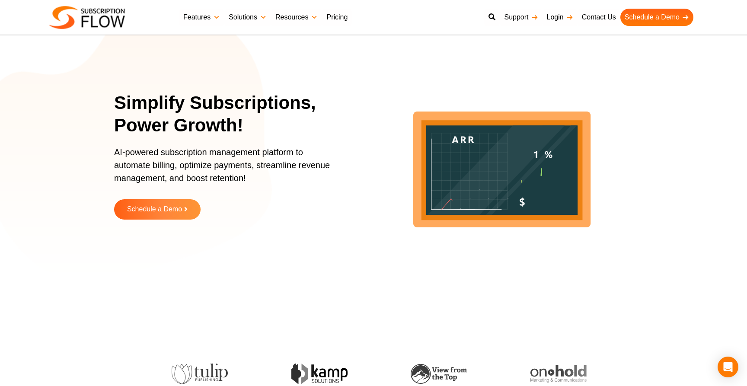 Image resolution: width=747 pixels, height=386 pixels. I want to click on a: Features, so click(201, 17).